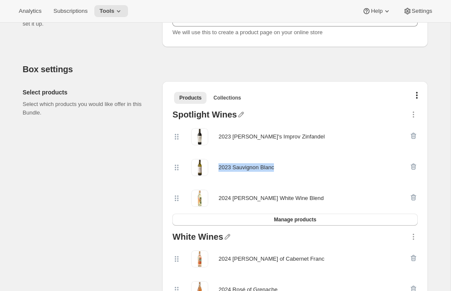 The width and height of the screenshot is (451, 291). Describe the element at coordinates (85, 92) in the screenshot. I see `h2: Select products` at that location.